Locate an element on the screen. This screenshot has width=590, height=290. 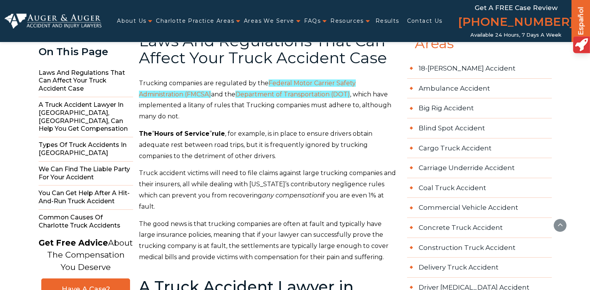
a: Delivery Truck Accident is located at coordinates (479, 268).